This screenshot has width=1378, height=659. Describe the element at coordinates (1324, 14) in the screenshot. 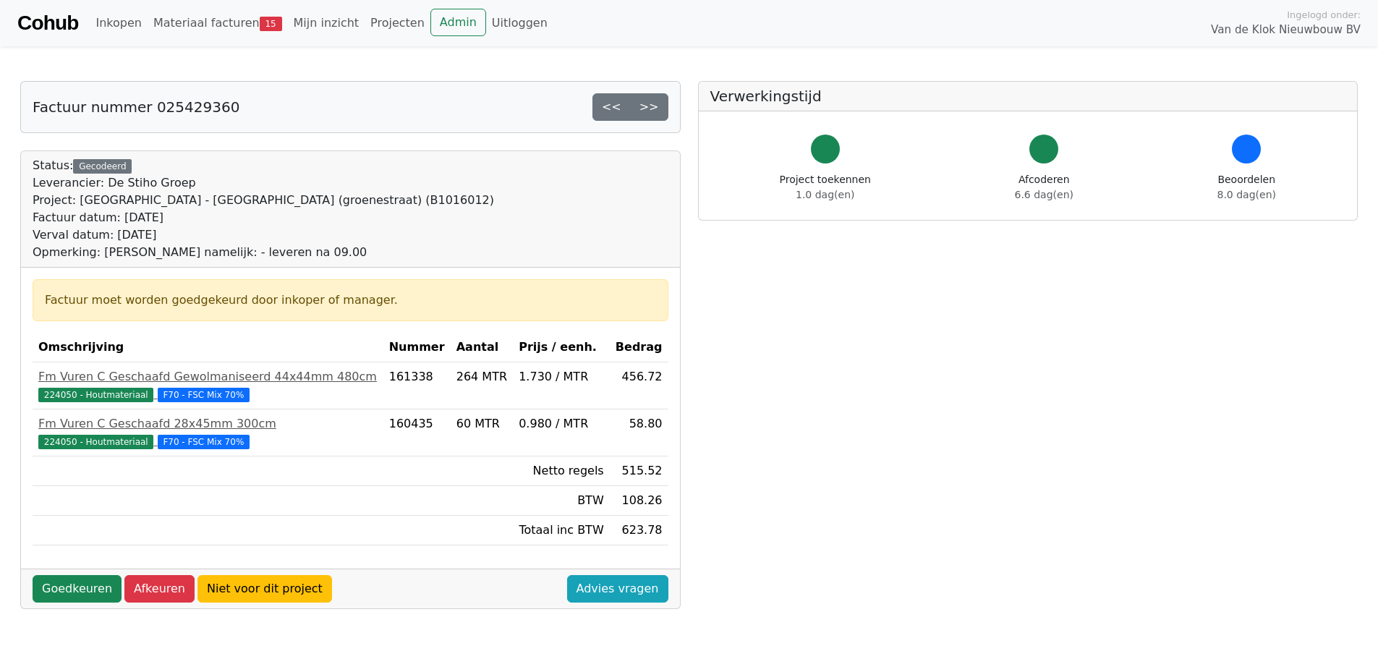

I see `span: Ingelogd onder:` at that location.